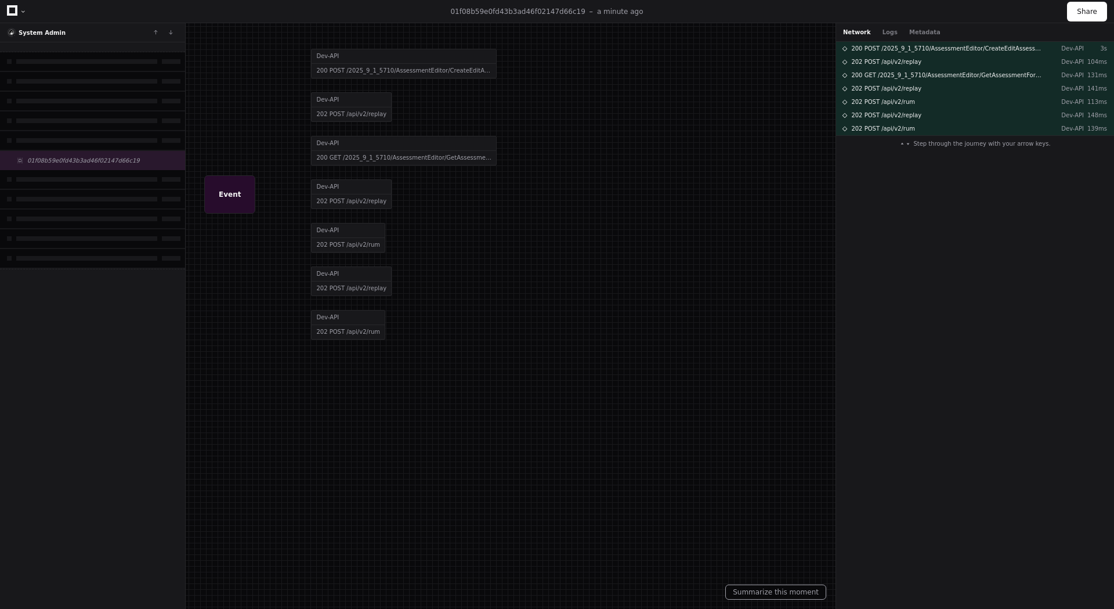 This screenshot has height=609, width=1114. What do you see at coordinates (1096, 88) in the screenshot?
I see `p: 141ms` at bounding box center [1096, 88].